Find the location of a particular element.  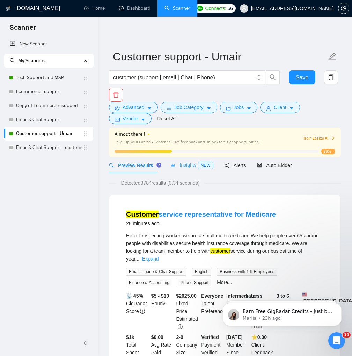

span: info-circle is located at coordinates (259, 77).